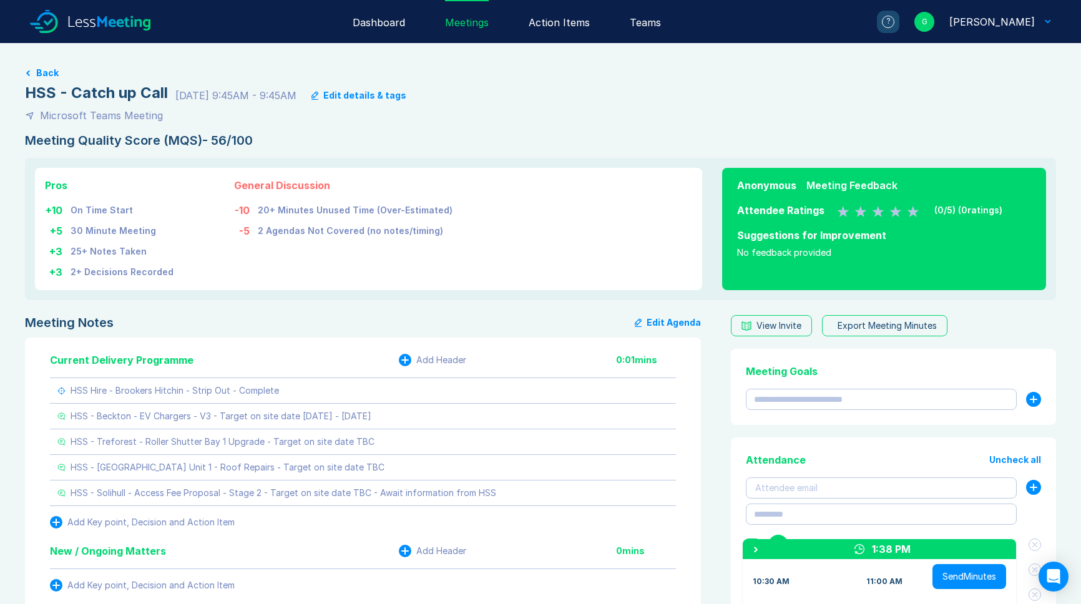  What do you see at coordinates (245, 228) in the screenshot?
I see `td: -5` at bounding box center [245, 228].